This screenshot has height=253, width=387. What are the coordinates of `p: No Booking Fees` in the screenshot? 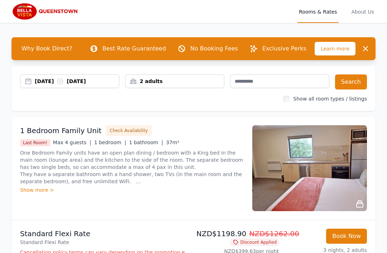 It's located at (214, 49).